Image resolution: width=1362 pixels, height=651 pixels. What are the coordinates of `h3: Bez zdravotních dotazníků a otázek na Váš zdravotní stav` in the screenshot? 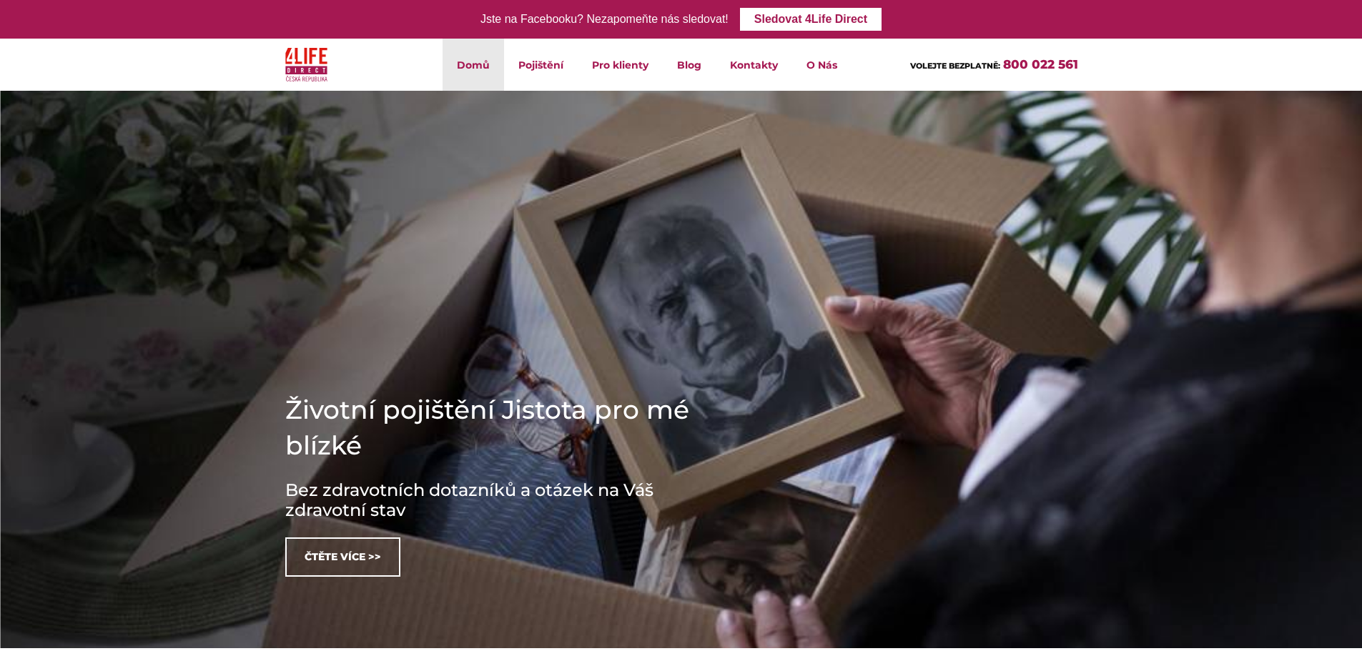 It's located at (500, 501).